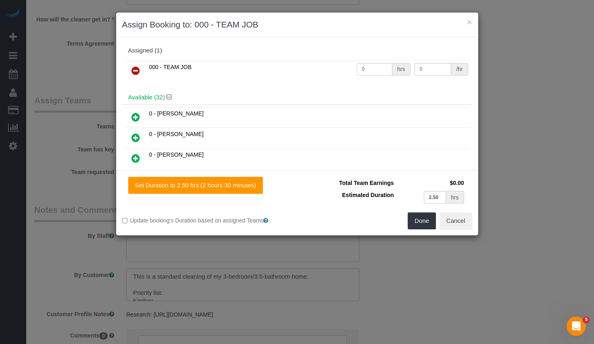  What do you see at coordinates (431, 183) in the screenshot?
I see `td: $0.00` at bounding box center [431, 183].